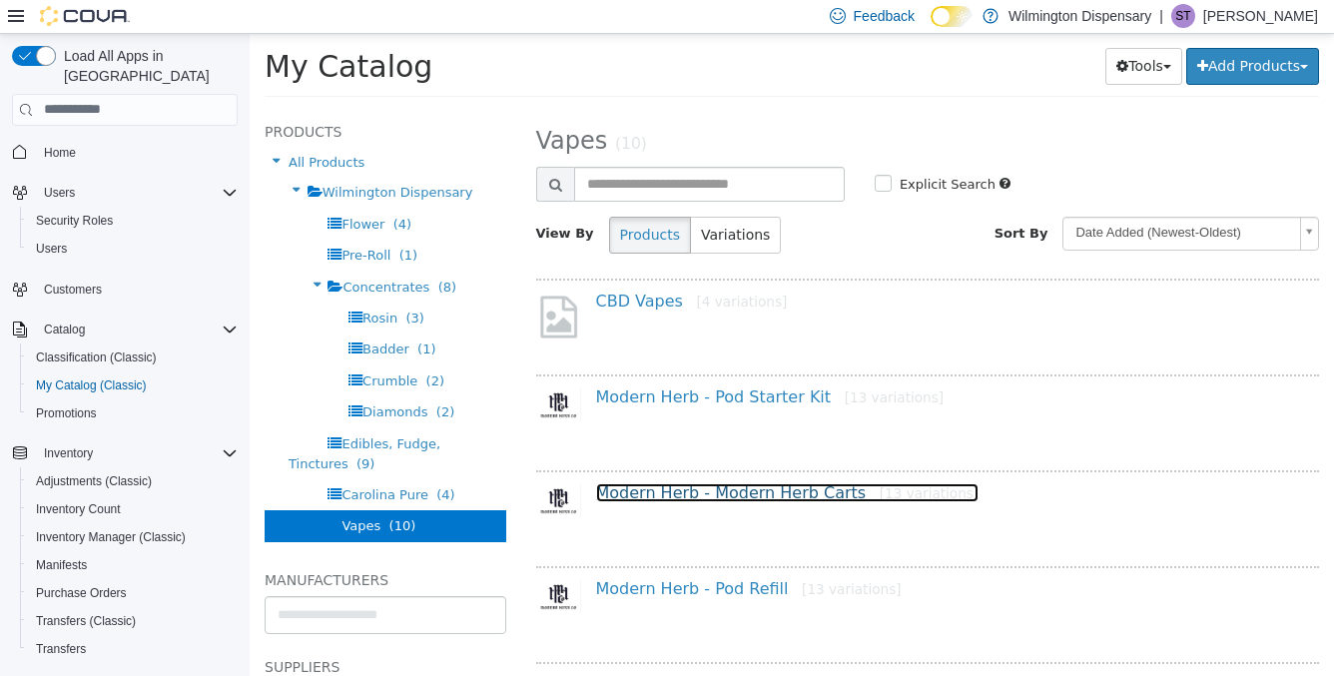 This screenshot has height=676, width=1334. What do you see at coordinates (86, 621) in the screenshot?
I see `span: Transfers (Classic)` at bounding box center [86, 621].